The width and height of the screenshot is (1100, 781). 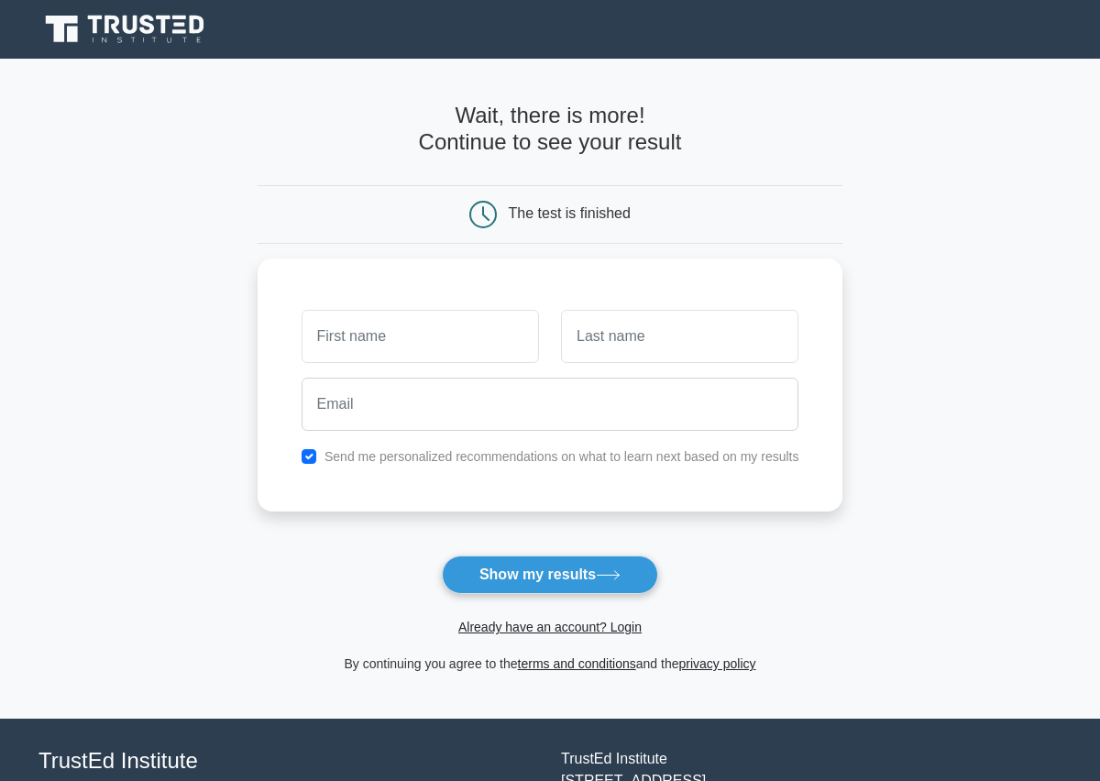 What do you see at coordinates (718, 664) in the screenshot?
I see `a: privacy policy` at bounding box center [718, 664].